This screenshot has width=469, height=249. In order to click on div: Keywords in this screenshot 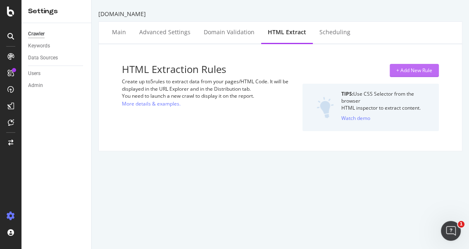, I will do `click(39, 46)`.